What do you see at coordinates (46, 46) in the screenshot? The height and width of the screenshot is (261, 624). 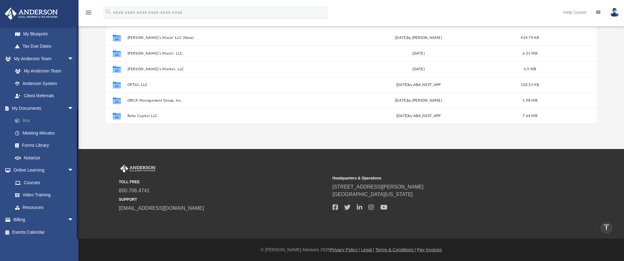 I see `a: Tax Due Dates` at bounding box center [46, 46].